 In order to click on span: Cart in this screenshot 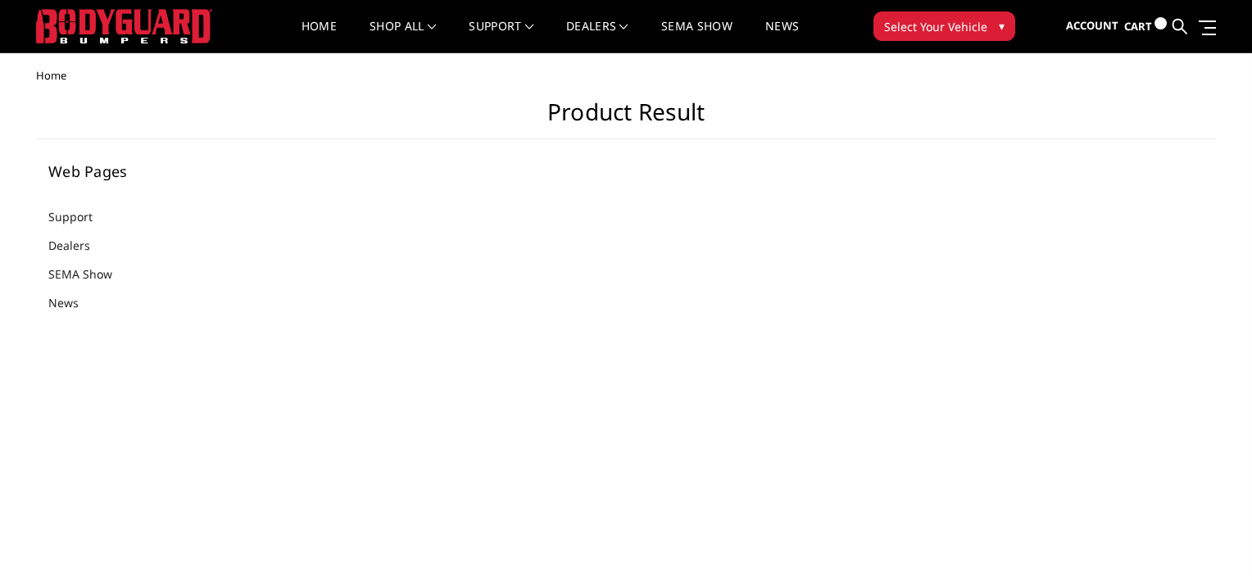, I will do `click(1138, 26)`.